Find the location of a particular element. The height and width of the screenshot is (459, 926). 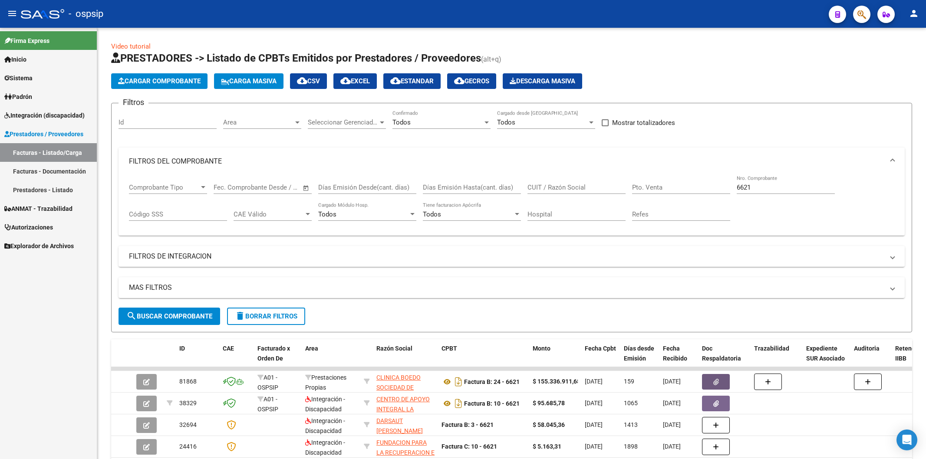

strong: Factura C: 10 - 6621 is located at coordinates (469, 447).